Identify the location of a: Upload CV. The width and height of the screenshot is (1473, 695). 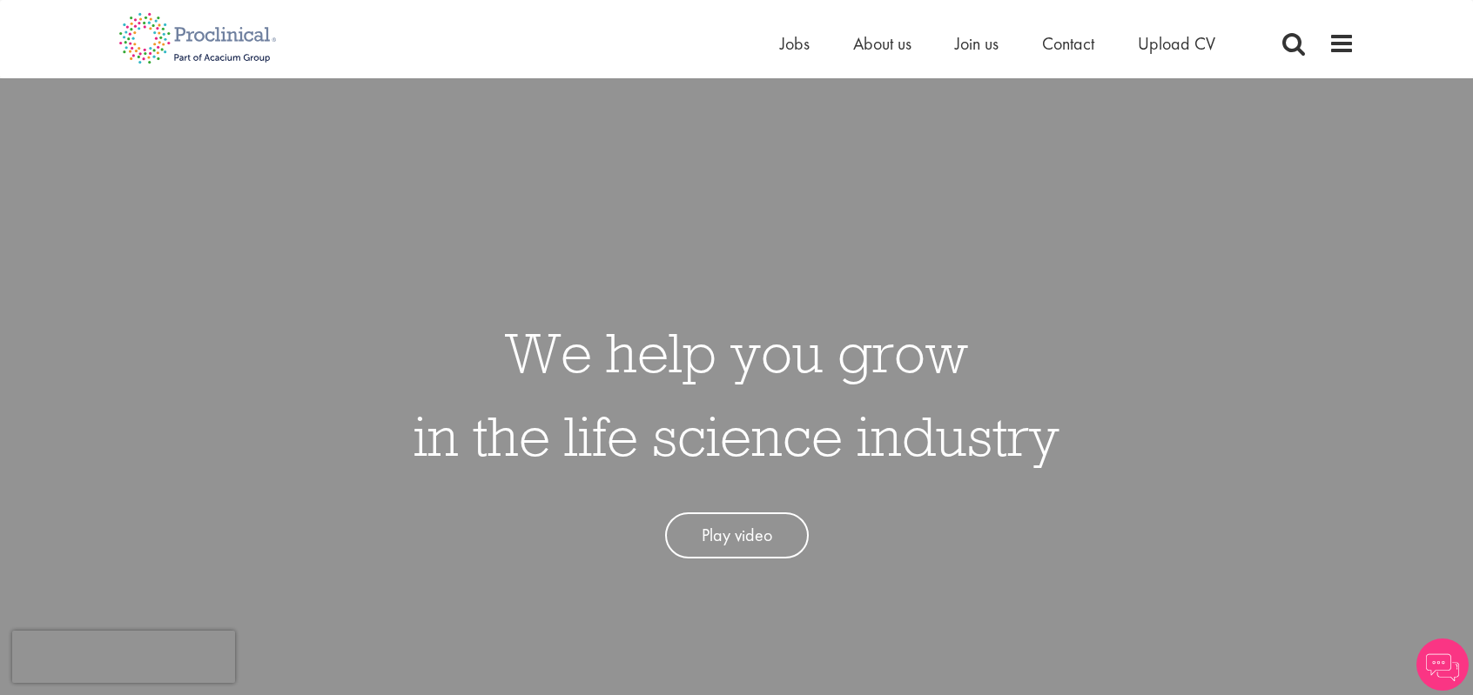
(1176, 44).